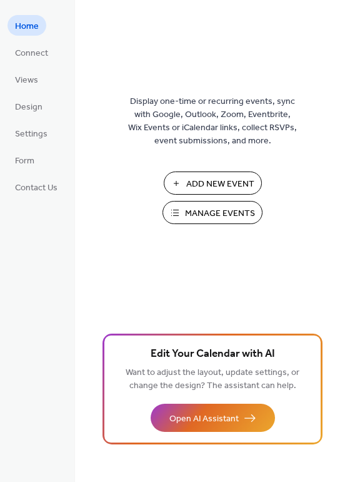 This screenshot has height=482, width=350. I want to click on span: Edit Your Calendar with AI, so click(213, 354).